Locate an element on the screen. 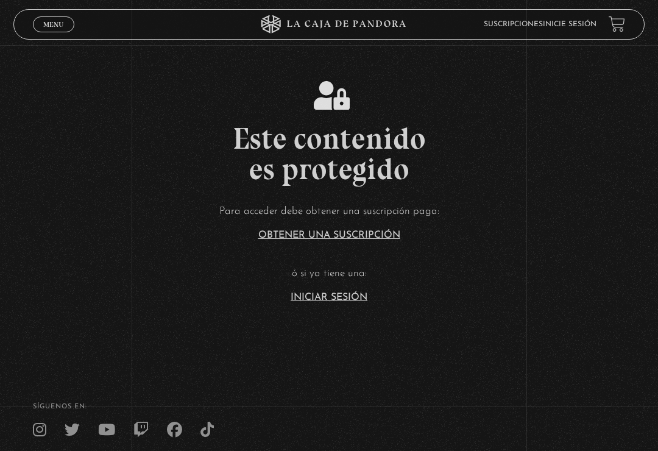  a: Iniciar Sesión is located at coordinates (329, 297).